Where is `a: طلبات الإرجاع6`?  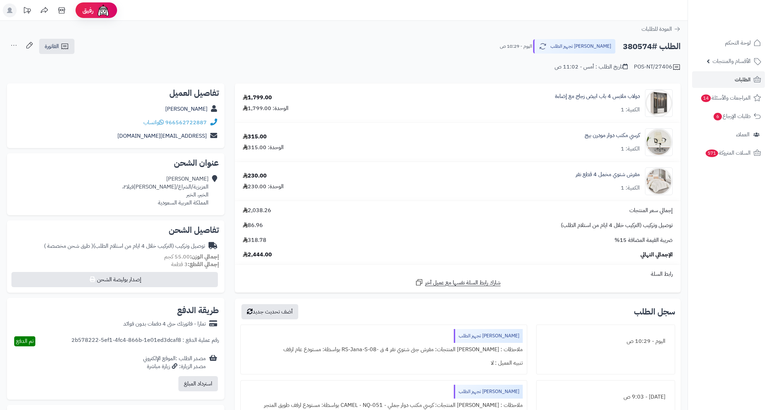
a: طلبات الإرجاع6 is located at coordinates (728, 116).